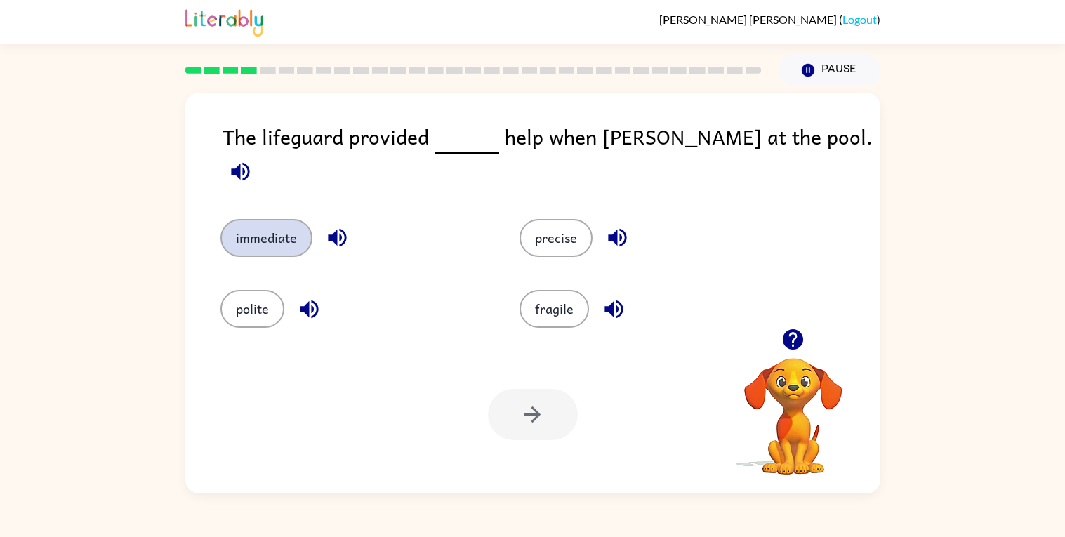 The image size is (1065, 537). I want to click on a: Logout, so click(860, 19).